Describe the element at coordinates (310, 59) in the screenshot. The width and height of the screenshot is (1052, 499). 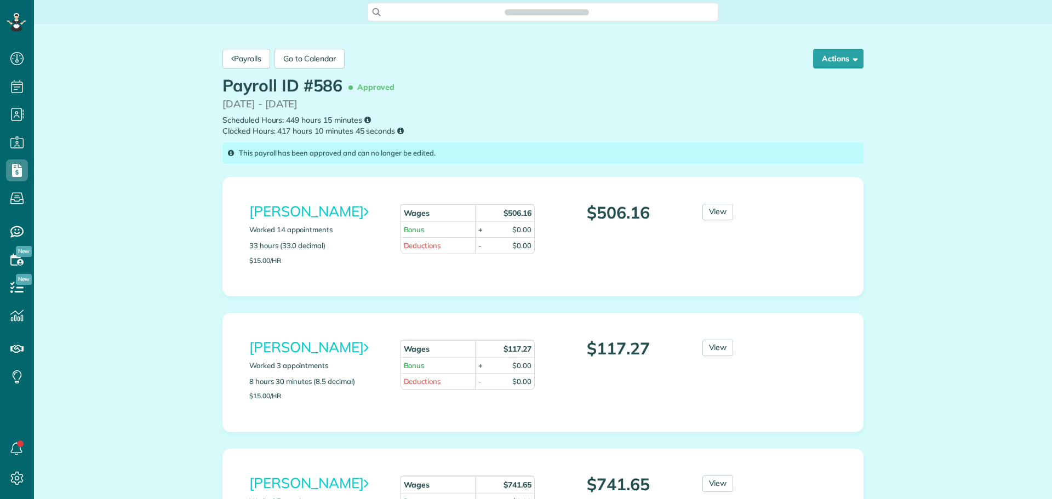
I see `a: Go to Calendar` at that location.